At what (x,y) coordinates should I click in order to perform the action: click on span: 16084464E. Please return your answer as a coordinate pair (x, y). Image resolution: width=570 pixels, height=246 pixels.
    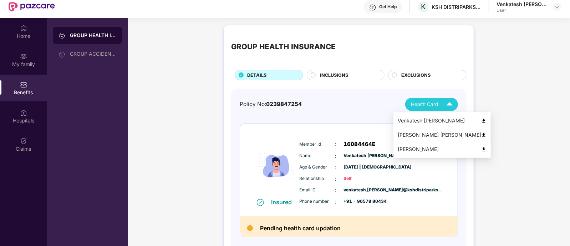
    Looking at the image, I should click on (359, 144).